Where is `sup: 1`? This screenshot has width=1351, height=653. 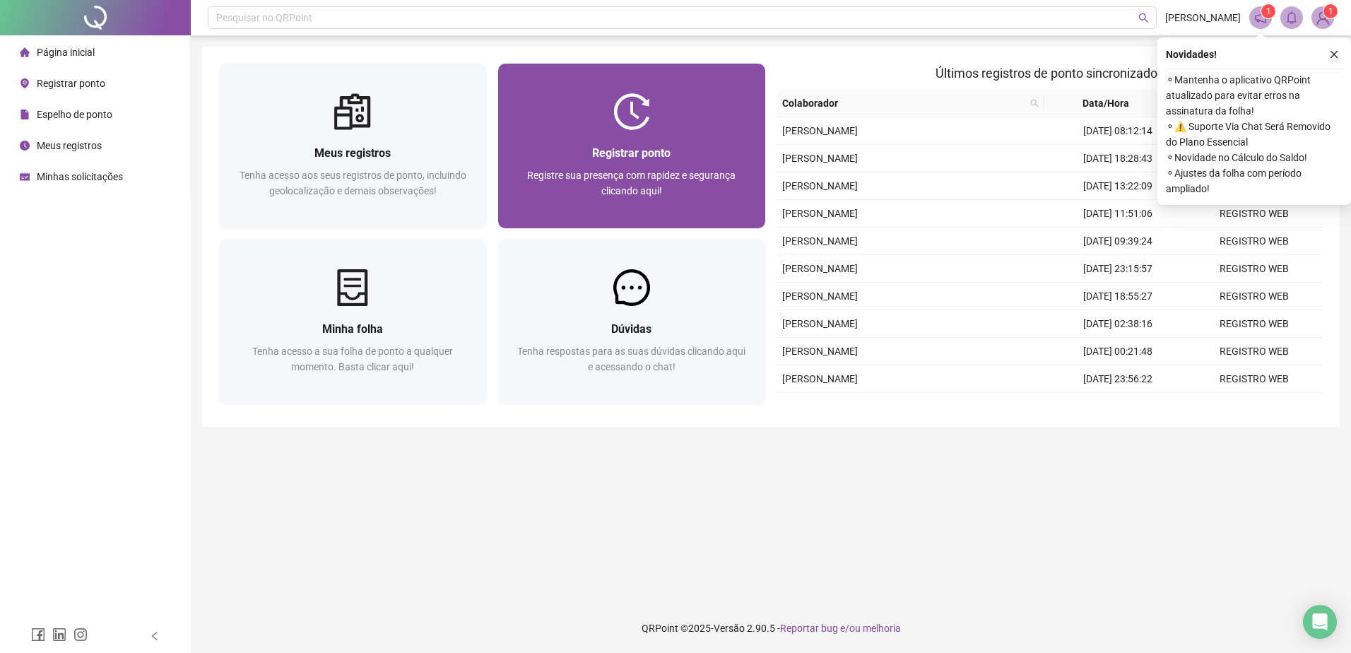 sup: 1 is located at coordinates (1268, 11).